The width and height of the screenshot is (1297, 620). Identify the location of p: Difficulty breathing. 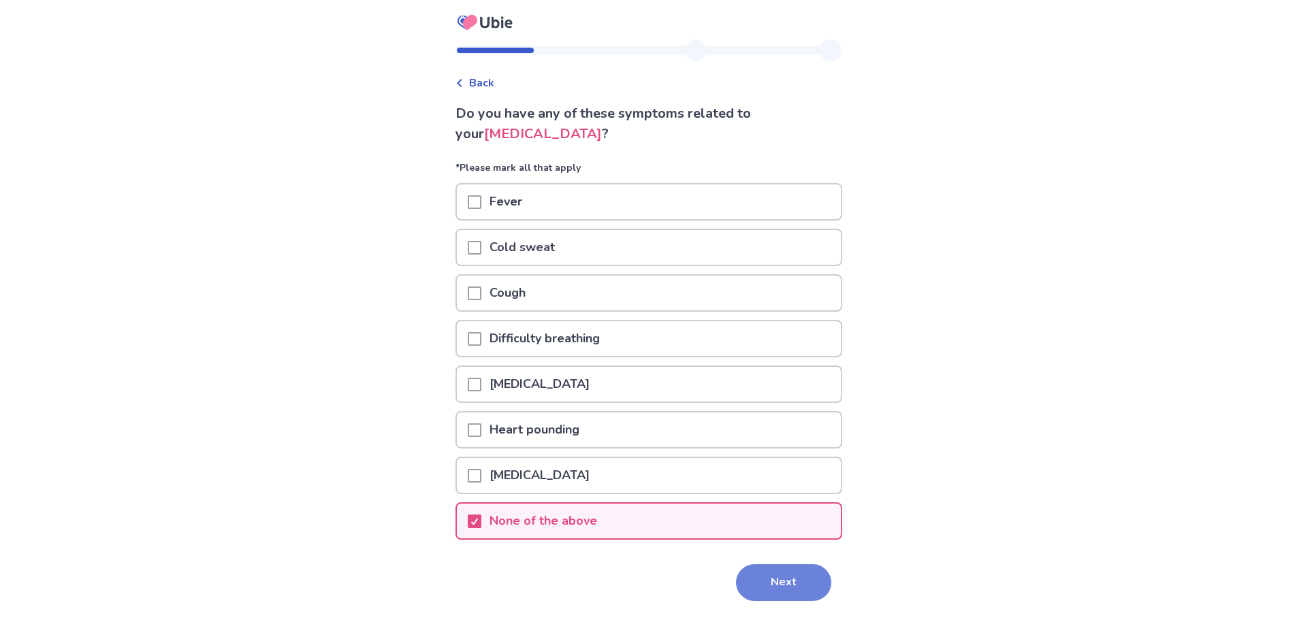
(545, 338).